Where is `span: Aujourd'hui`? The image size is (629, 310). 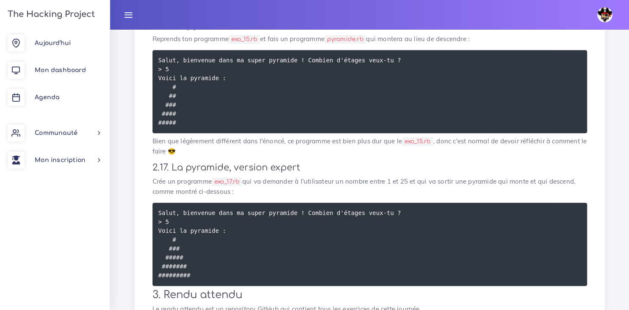
span: Aujourd'hui is located at coordinates (53, 43).